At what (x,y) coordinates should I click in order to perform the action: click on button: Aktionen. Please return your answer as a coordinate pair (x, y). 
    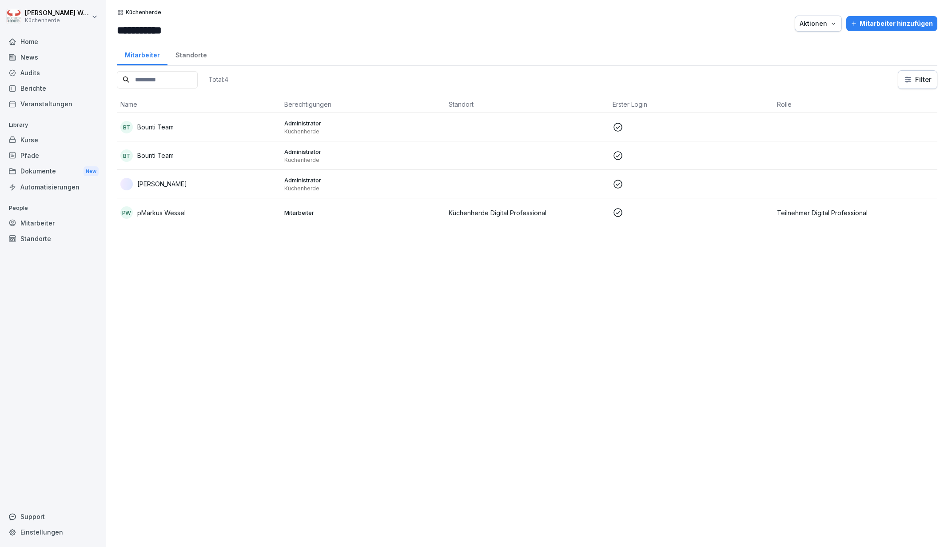
    Looking at the image, I should click on (819, 24).